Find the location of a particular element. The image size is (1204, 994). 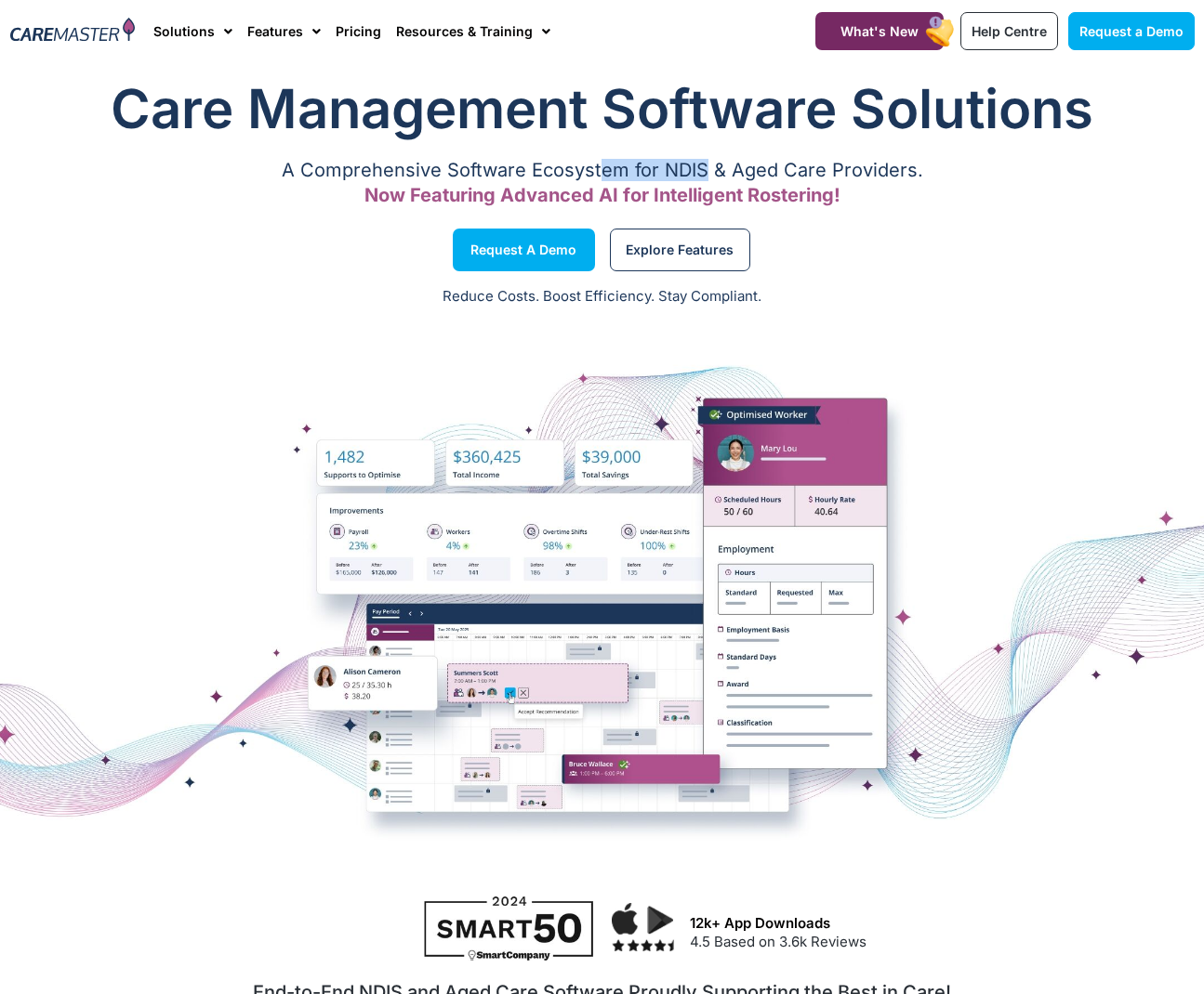

p: A Comprehensive Software Ecosystem for NDIS & Aged Care Providers. is located at coordinates (602, 170).